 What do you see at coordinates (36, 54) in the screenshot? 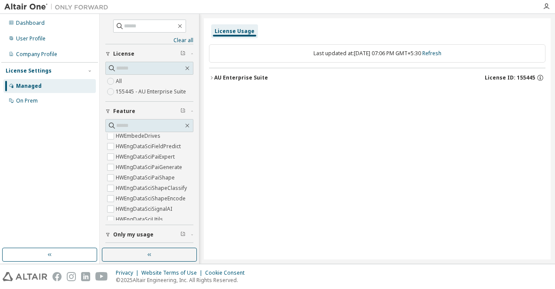
I see `div: Company Profile` at bounding box center [36, 54].